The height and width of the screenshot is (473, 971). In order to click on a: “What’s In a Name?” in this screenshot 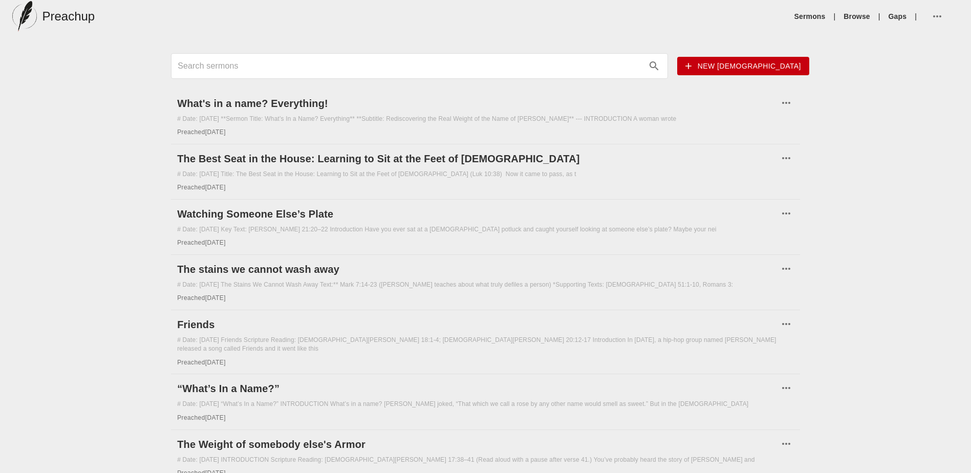, I will do `click(478, 389)`.